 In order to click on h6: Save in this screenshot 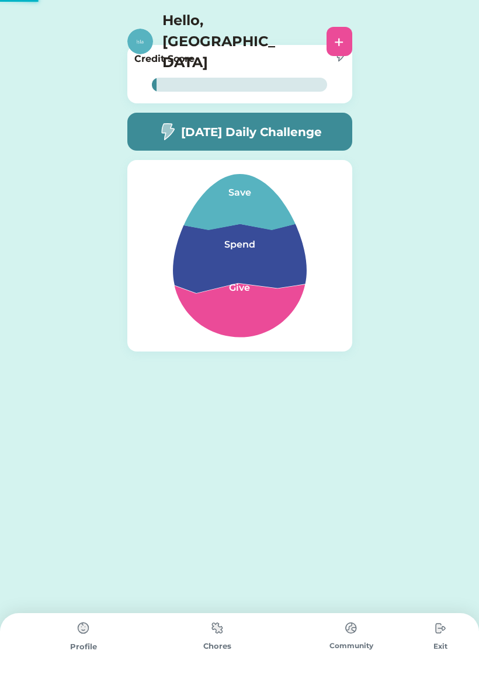, I will do `click(240, 193)`.